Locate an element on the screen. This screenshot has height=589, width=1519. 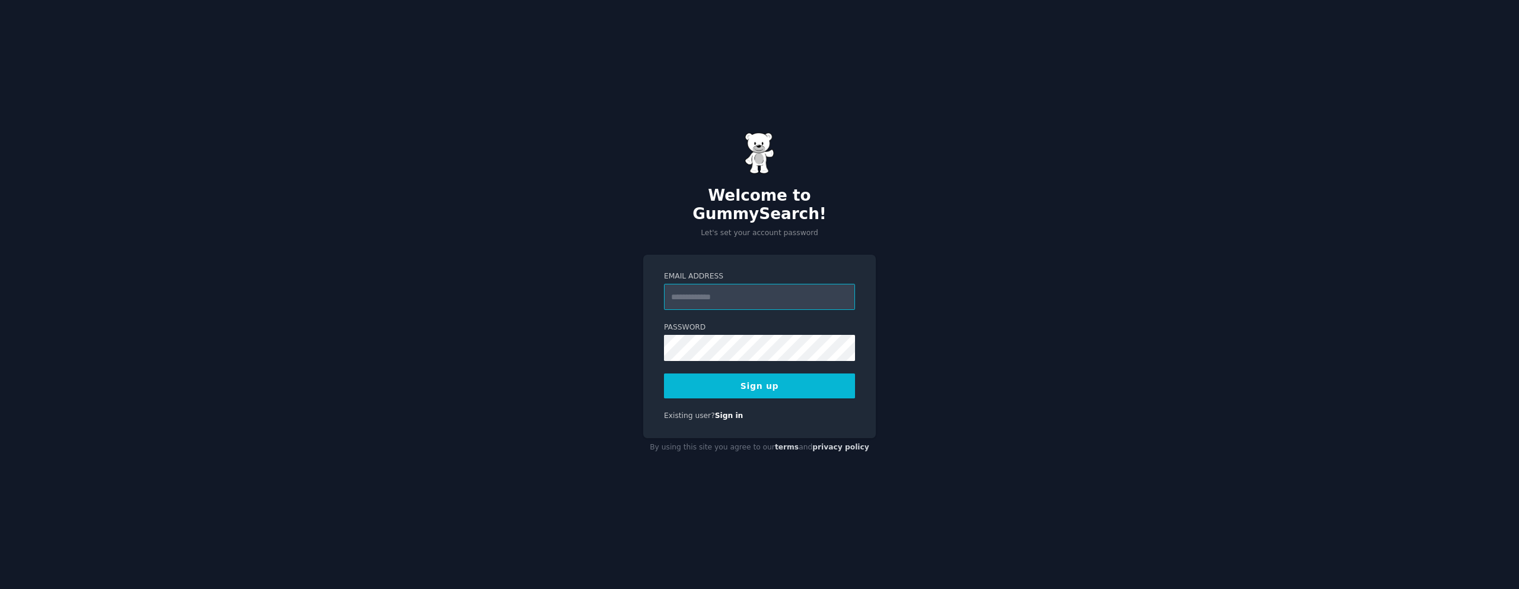
p: Let's set your account password is located at coordinates (760, 233).